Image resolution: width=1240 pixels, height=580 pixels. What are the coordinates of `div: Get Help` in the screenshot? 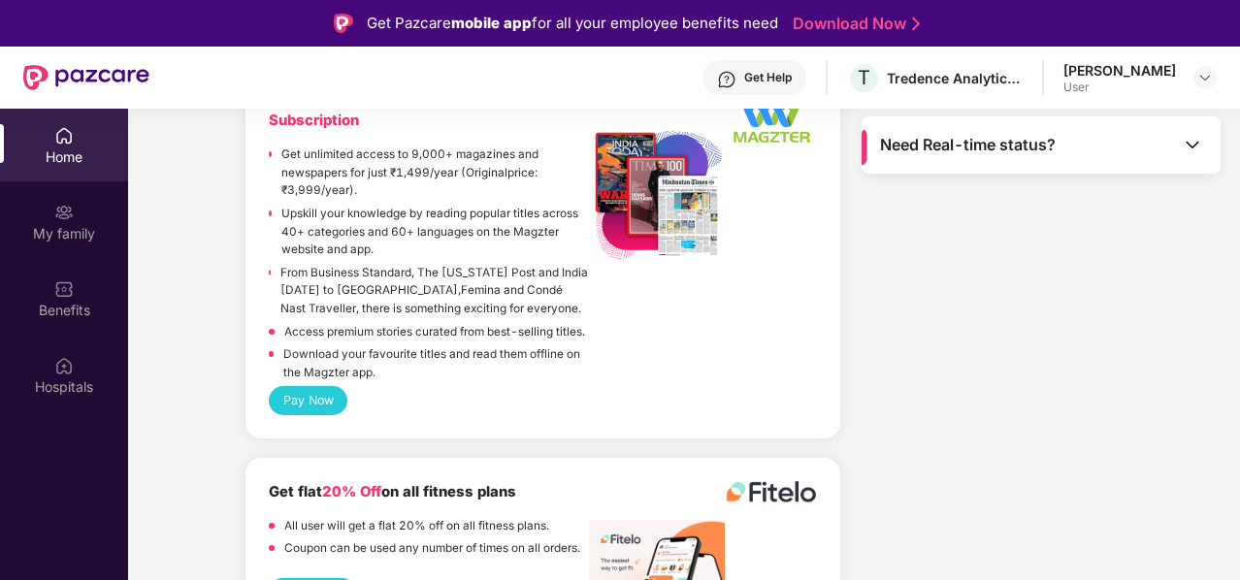 It's located at (767, 78).